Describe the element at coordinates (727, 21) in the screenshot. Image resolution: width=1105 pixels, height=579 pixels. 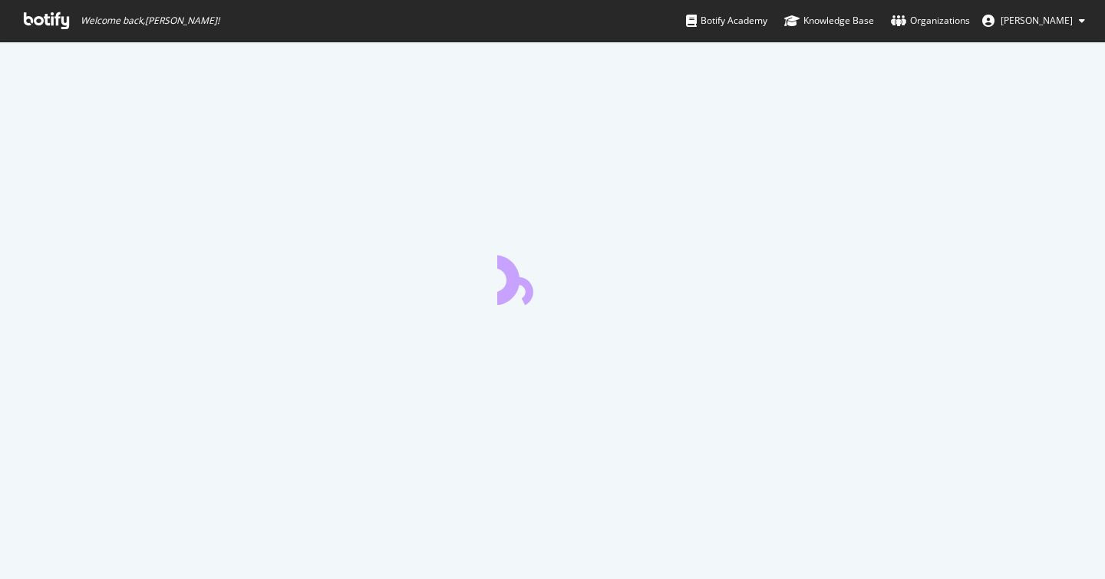
I see `div: Botify Academy` at that location.